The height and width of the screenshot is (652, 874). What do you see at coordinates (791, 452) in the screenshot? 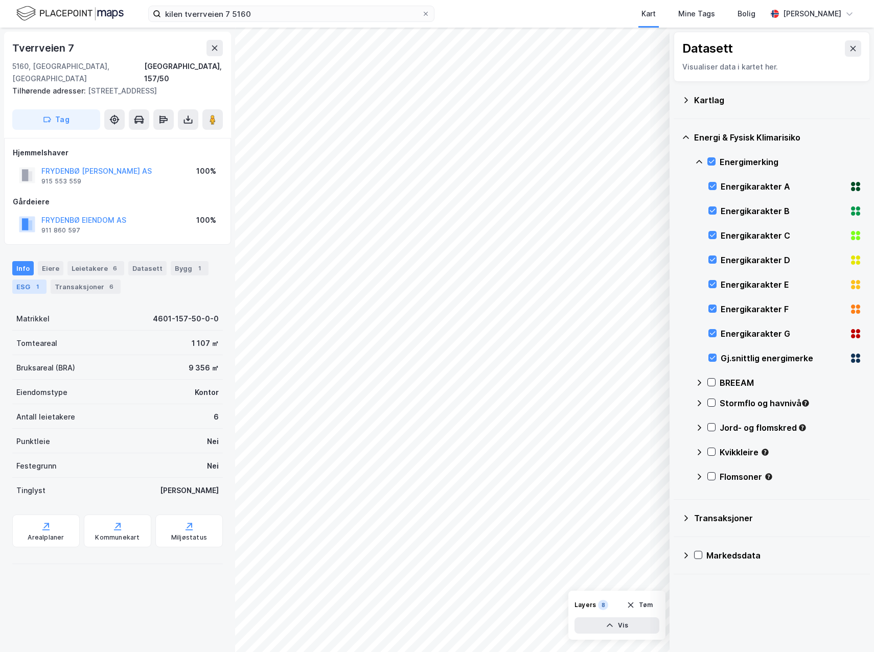
I see `div: Kvikkleire` at bounding box center [791, 452].